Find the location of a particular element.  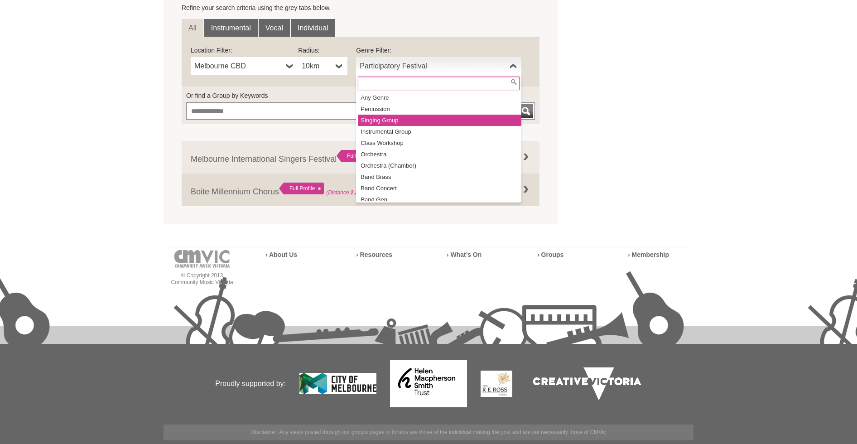

strong: 2.2 km is located at coordinates (359, 192).